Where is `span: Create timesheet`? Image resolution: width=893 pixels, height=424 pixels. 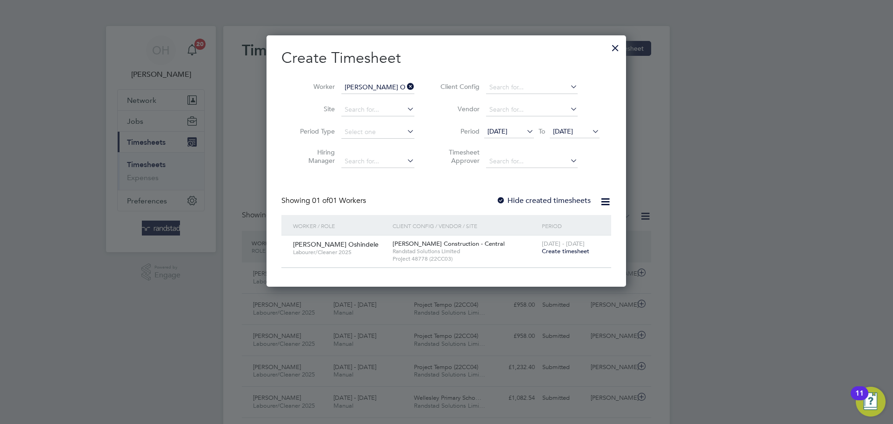
span: Create timesheet is located at coordinates (566, 251).